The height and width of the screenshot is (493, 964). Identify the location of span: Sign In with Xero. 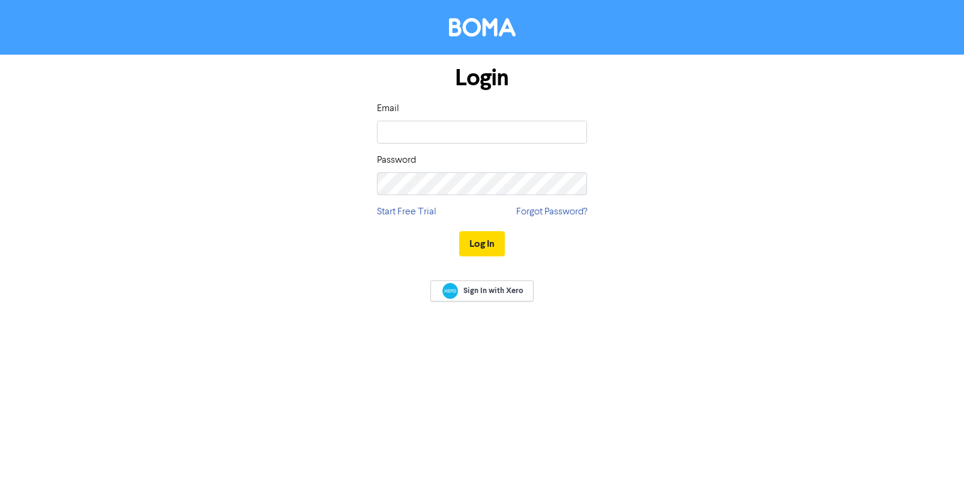
(493, 290).